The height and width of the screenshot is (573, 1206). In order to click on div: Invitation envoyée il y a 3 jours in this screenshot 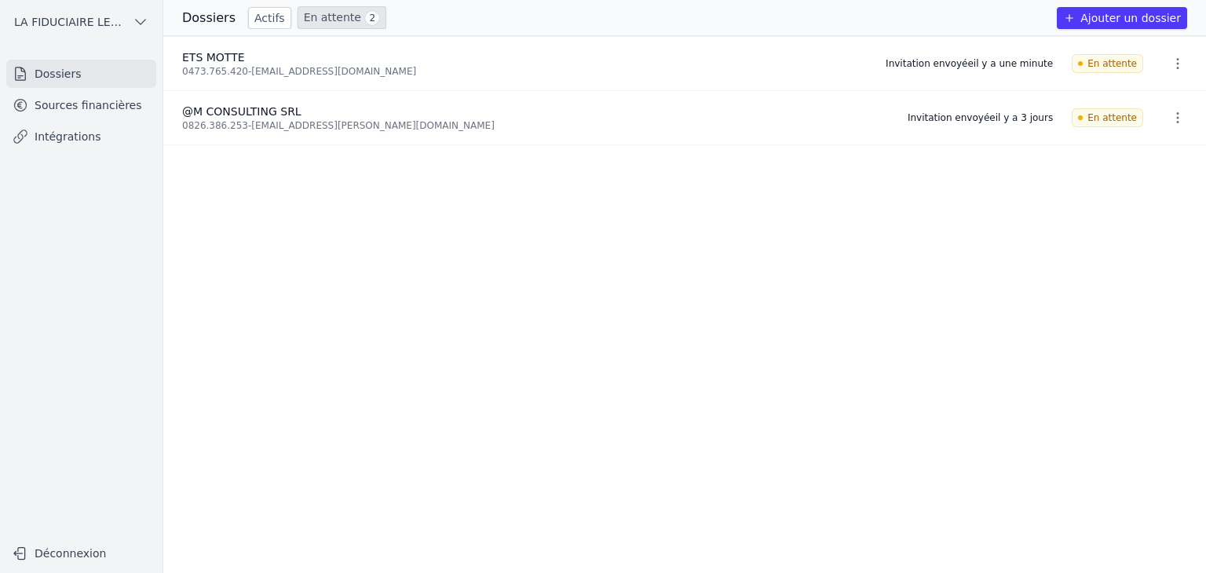, I will do `click(980, 118)`.